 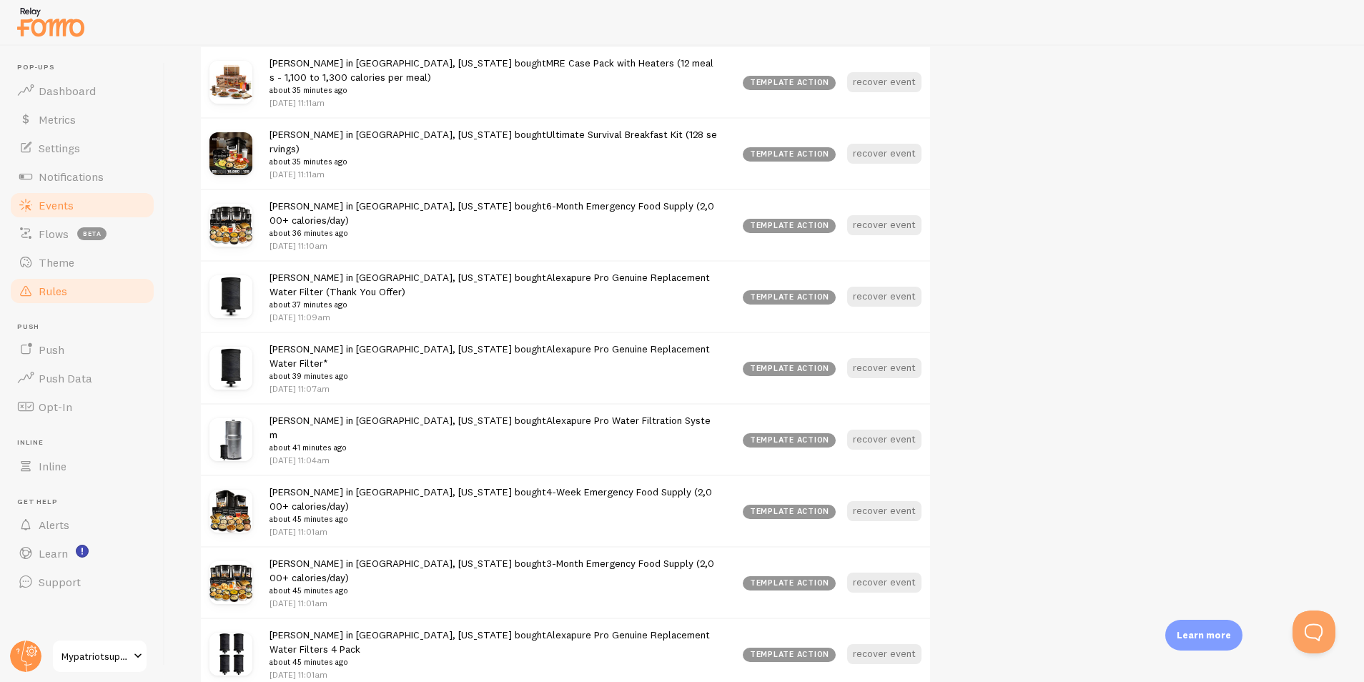 I want to click on span: Support, so click(x=59, y=582).